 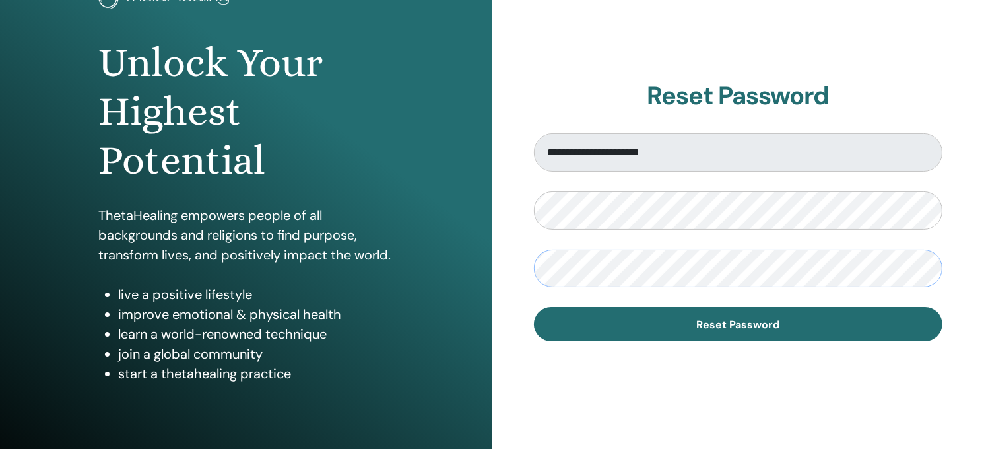 I want to click on li: start a thetahealing practice, so click(x=255, y=373).